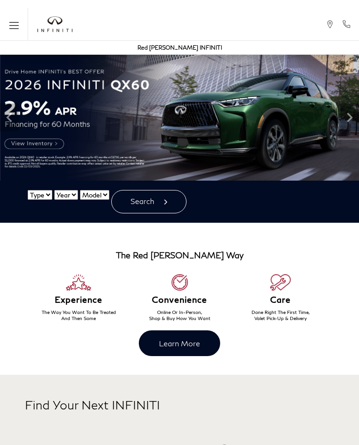 The width and height of the screenshot is (359, 445). What do you see at coordinates (79, 315) in the screenshot?
I see `span: The Way You Want To Be Treated And Then Some` at bounding box center [79, 315].